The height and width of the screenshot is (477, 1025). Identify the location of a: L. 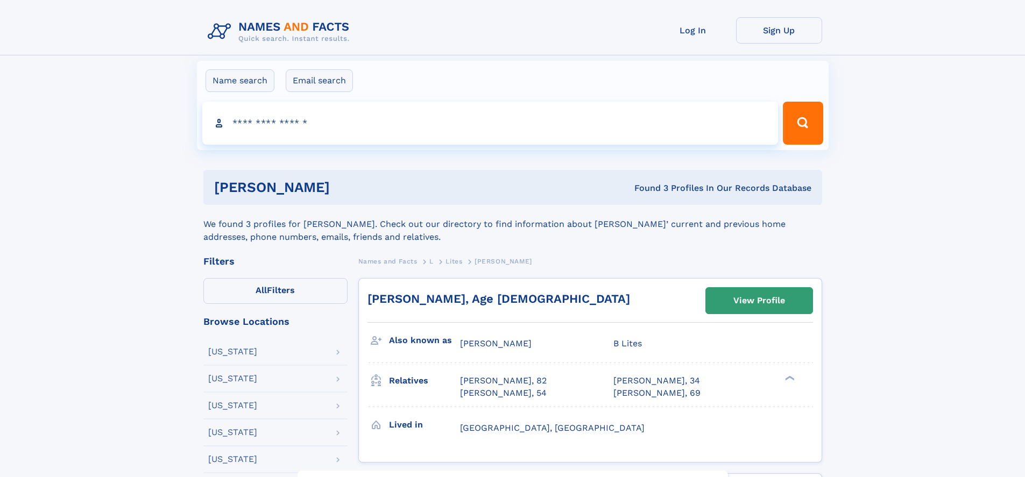
(432, 261).